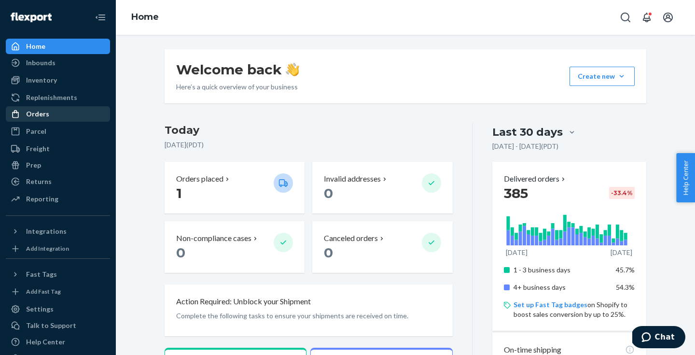  What do you see at coordinates (561, 270) in the screenshot?
I see `p: 1 - 3 business days` at bounding box center [561, 270].